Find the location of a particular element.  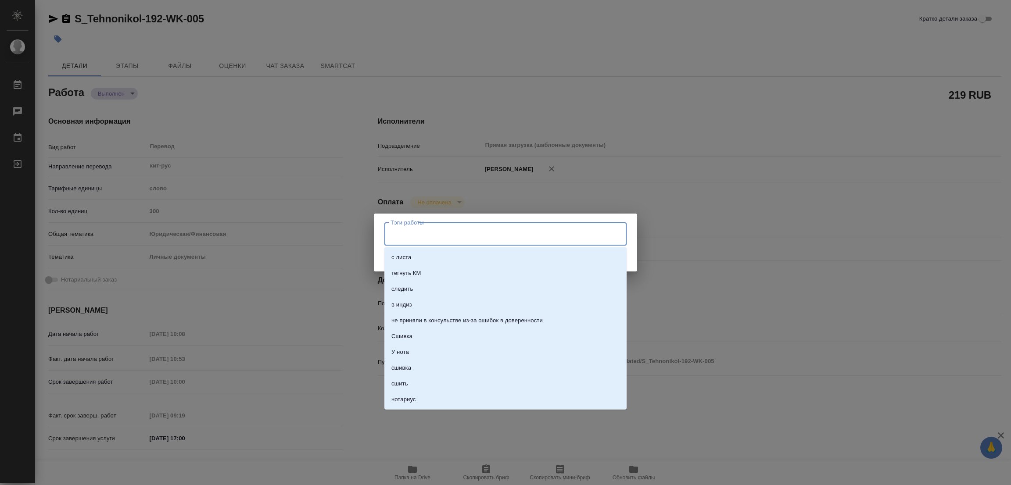

p: тегнуть КМ is located at coordinates (406, 273).